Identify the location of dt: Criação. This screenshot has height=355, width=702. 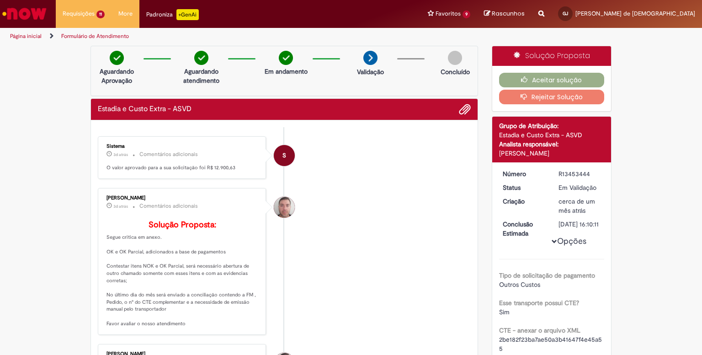
(524, 201).